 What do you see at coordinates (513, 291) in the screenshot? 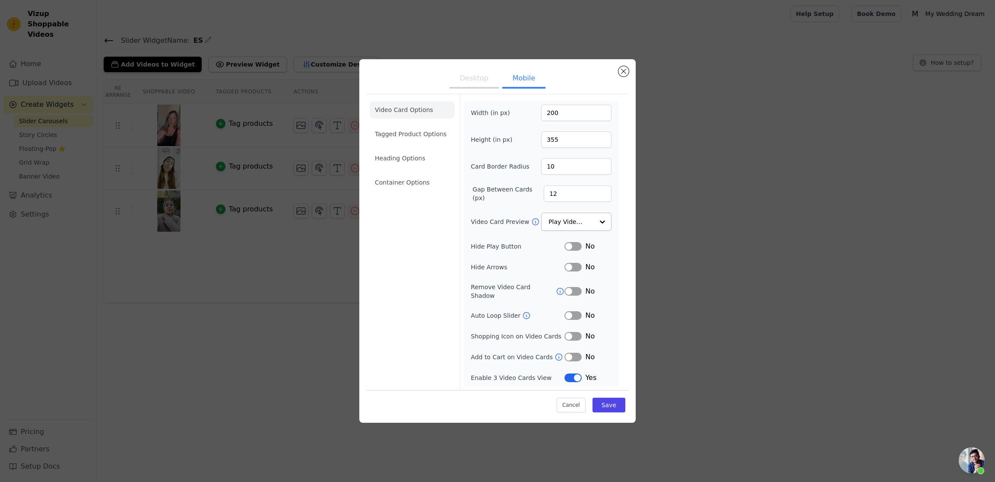
I see `label: Remove Video Card Shadow` at bounding box center [513, 291].